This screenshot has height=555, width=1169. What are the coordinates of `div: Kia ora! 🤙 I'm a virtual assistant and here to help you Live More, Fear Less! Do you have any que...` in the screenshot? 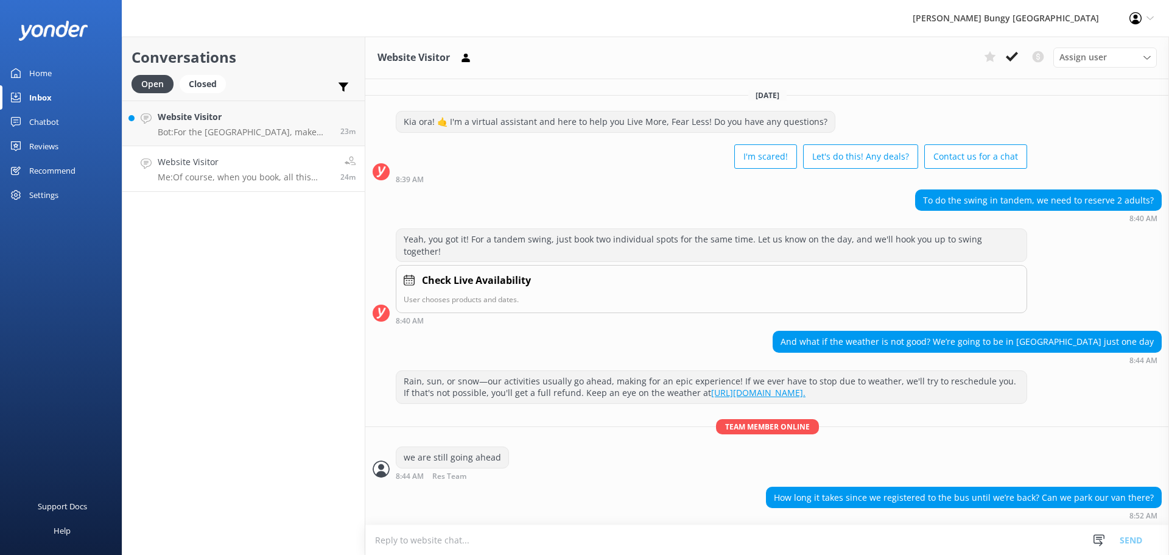 It's located at (616, 122).